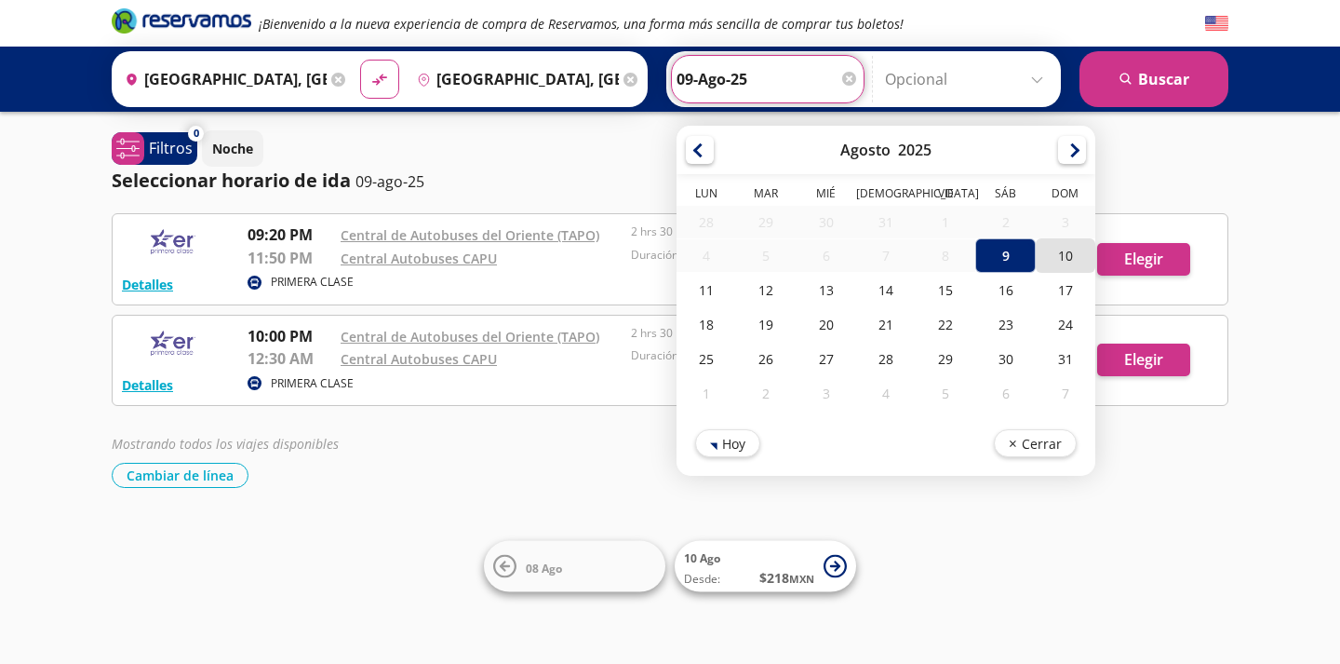  Describe the element at coordinates (766, 289) in the screenshot. I see `div: 12-Ago-25` at that location.